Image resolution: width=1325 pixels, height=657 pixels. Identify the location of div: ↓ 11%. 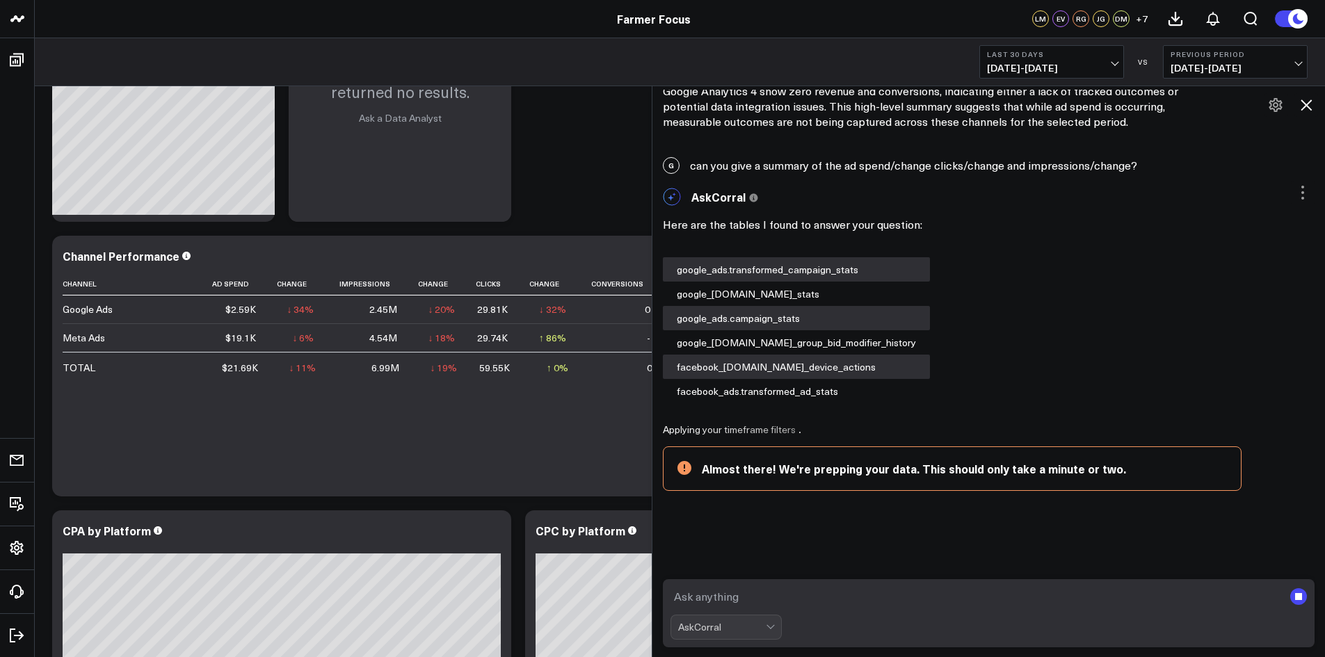
(302, 368).